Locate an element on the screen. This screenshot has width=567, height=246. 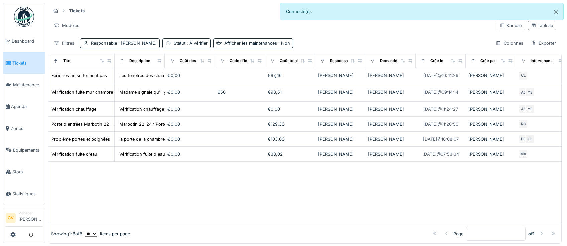
div: items per page is located at coordinates (107, 234).